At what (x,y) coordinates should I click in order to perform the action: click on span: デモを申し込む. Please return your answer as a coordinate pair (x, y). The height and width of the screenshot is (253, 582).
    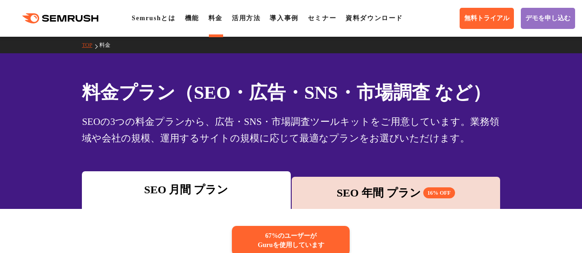
    Looking at the image, I should click on (548, 18).